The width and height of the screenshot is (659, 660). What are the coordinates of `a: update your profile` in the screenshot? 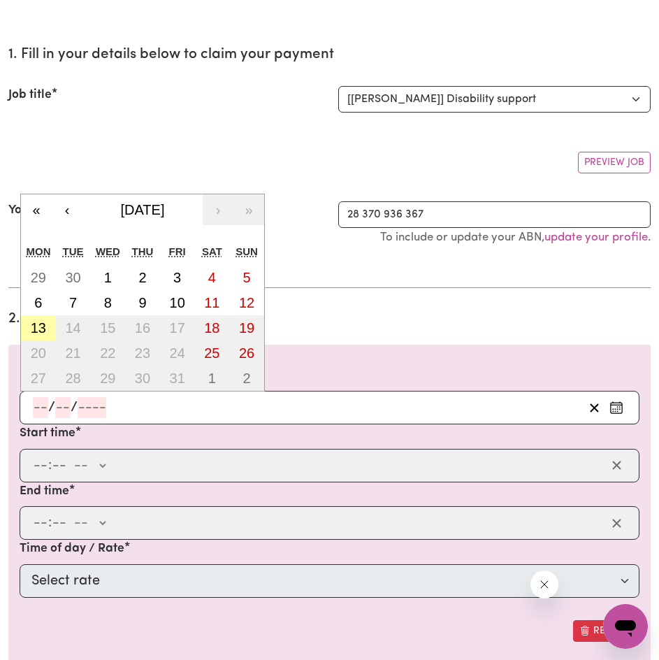 It's located at (596, 237).